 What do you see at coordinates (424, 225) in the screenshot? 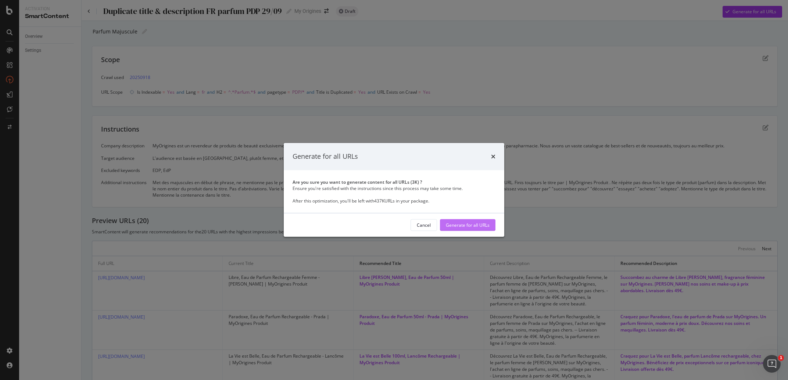
I see `button: Cancel` at bounding box center [424, 225].